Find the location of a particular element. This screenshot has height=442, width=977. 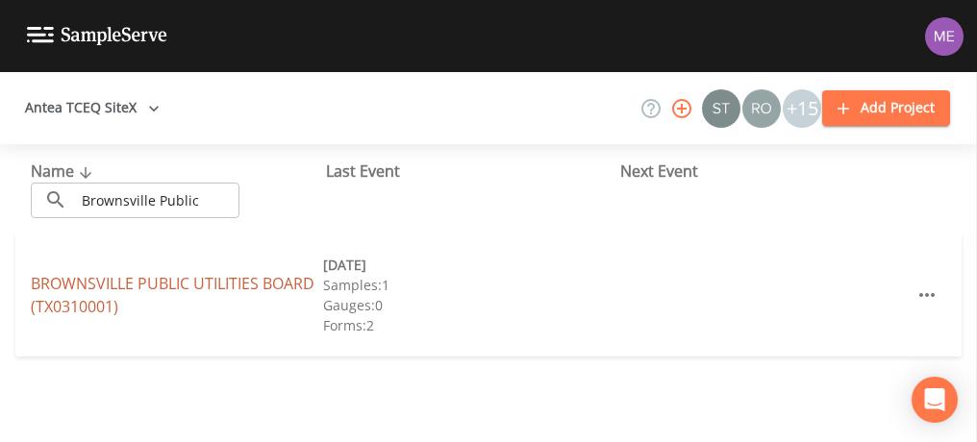

img: c0670e89e469b6405363224a5fca805c is located at coordinates (721, 109).